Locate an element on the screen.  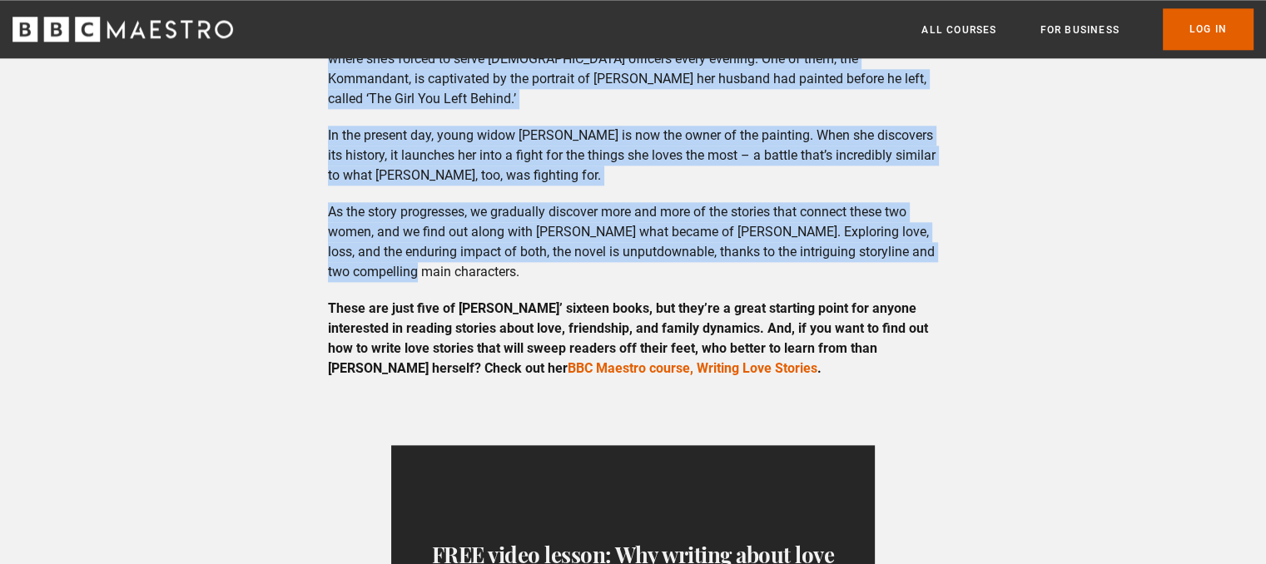
p: As the story progresses, we gradually discover more and more of the stories that connect these tw... is located at coordinates (632, 242).